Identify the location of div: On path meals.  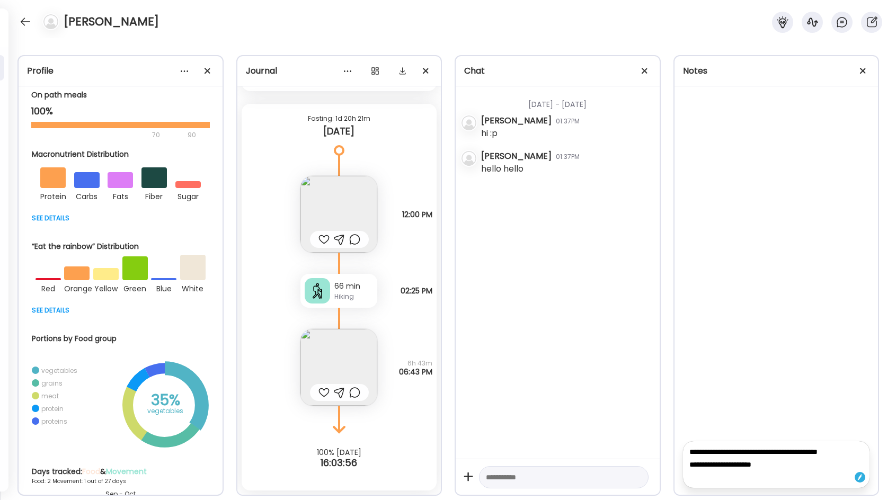
(120, 95).